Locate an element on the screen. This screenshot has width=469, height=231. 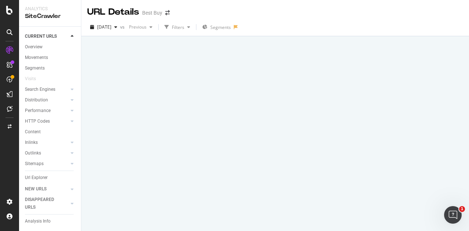
div: Overview is located at coordinates (34, 47).